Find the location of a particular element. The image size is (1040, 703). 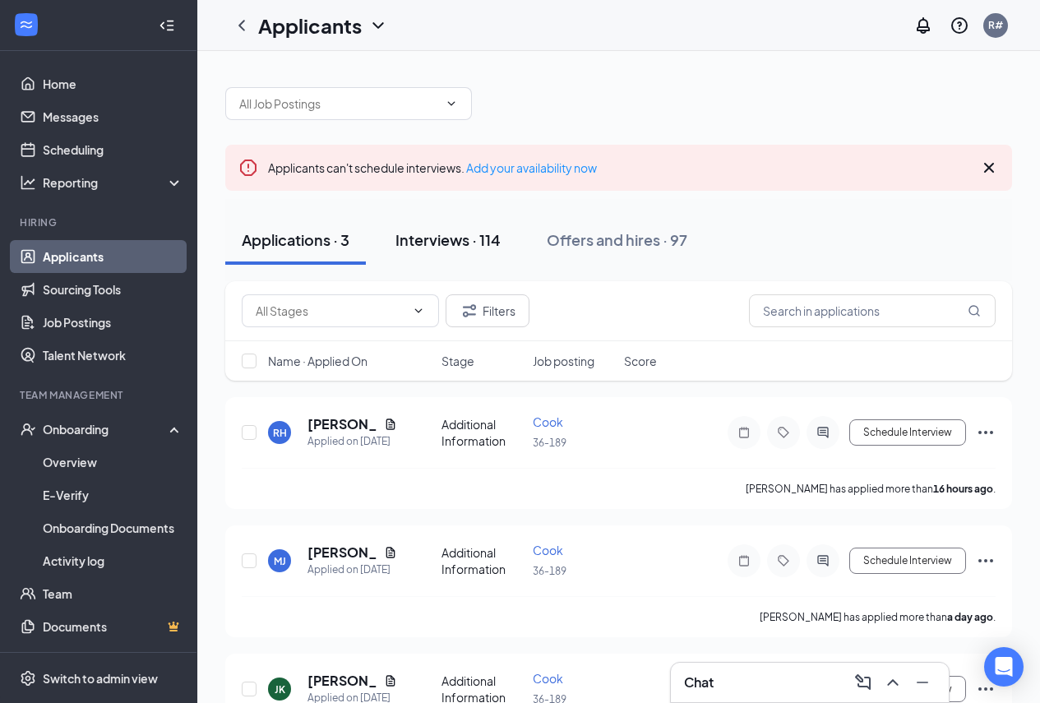

svg: ChevronLeft is located at coordinates (242, 25).